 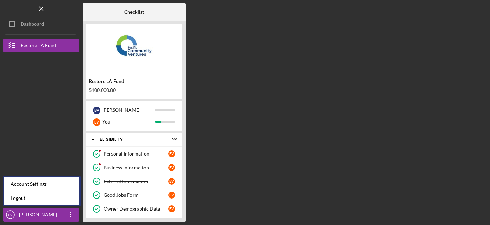 What do you see at coordinates (32, 25) in the screenshot?
I see `div: Dashboard` at bounding box center [32, 25].